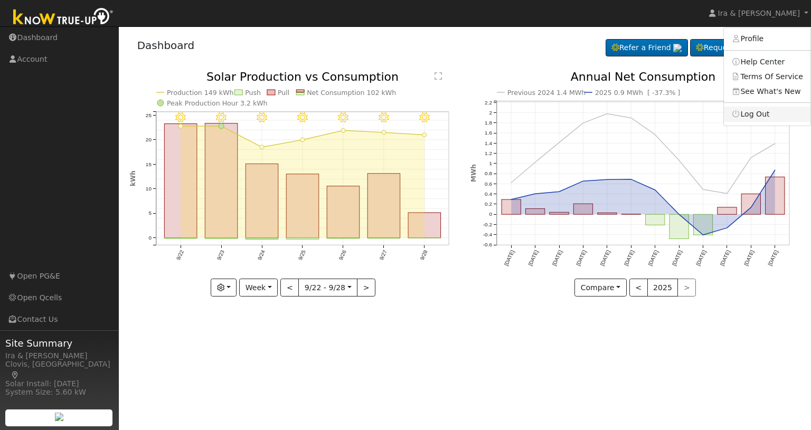 This screenshot has width=811, height=430. I want to click on text: 1.4, so click(488, 143).